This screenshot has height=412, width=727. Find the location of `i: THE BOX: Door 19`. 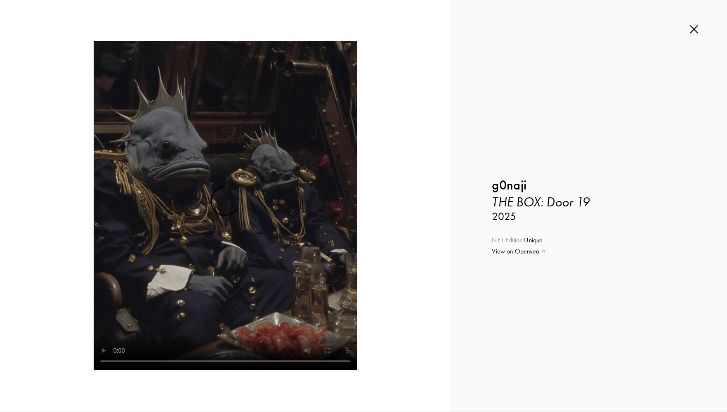

i: THE BOX: Door 19 is located at coordinates (541, 202).